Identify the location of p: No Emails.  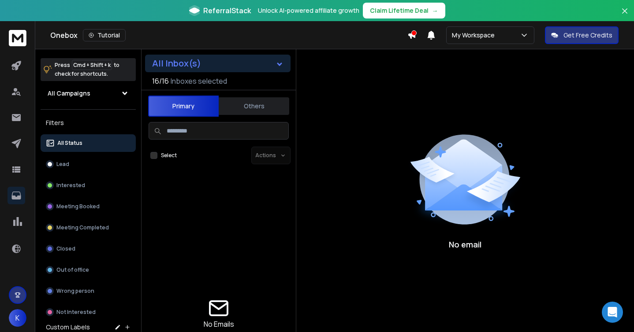
(219, 324).